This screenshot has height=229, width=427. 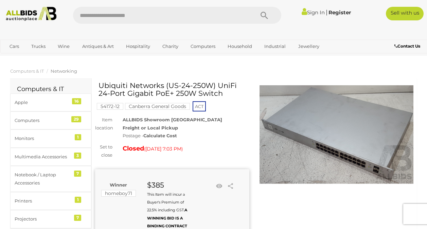 What do you see at coordinates (264, 15) in the screenshot?
I see `button: Search` at bounding box center [264, 15].